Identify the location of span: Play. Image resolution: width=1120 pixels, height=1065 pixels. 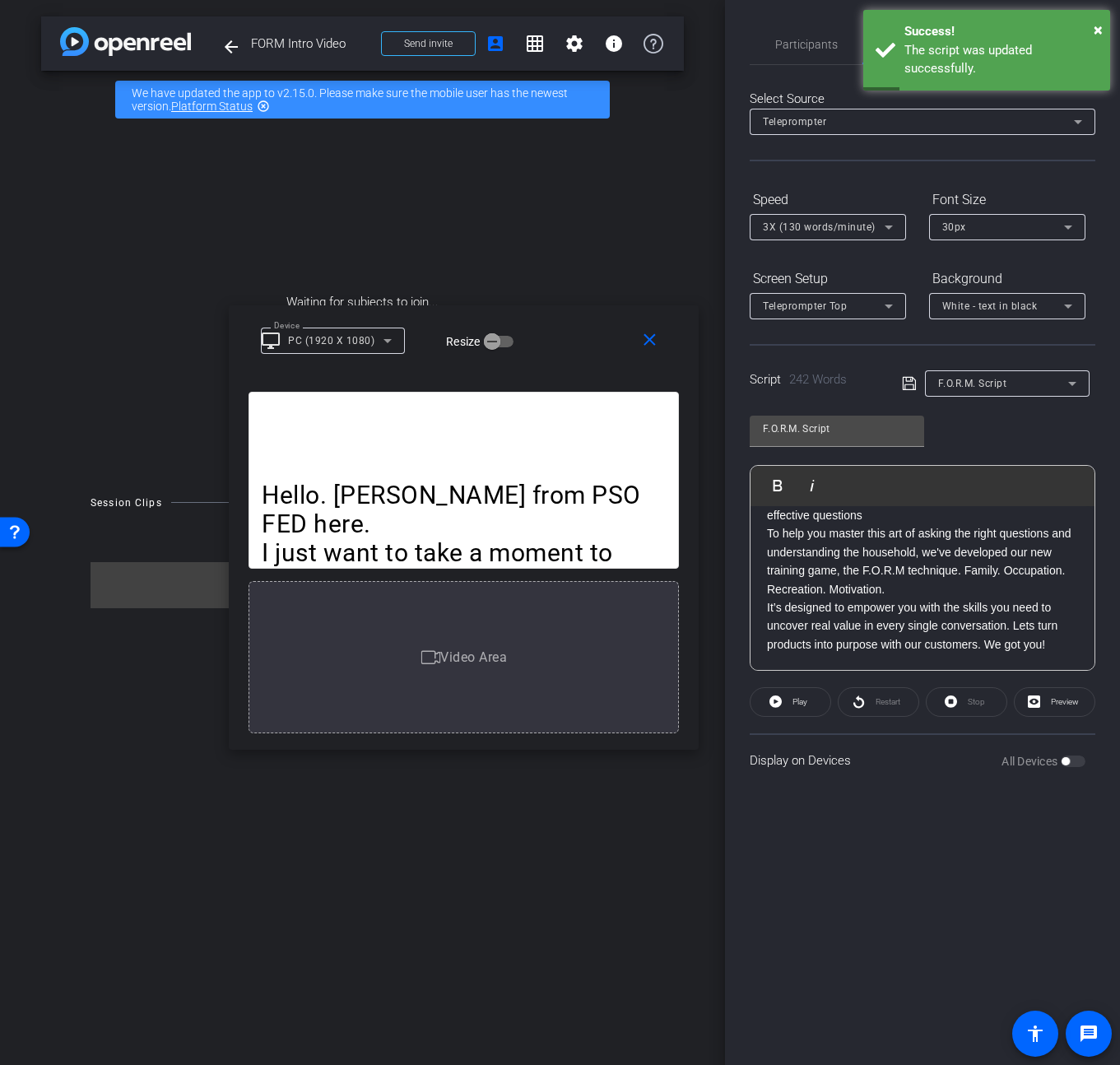
(799, 701).